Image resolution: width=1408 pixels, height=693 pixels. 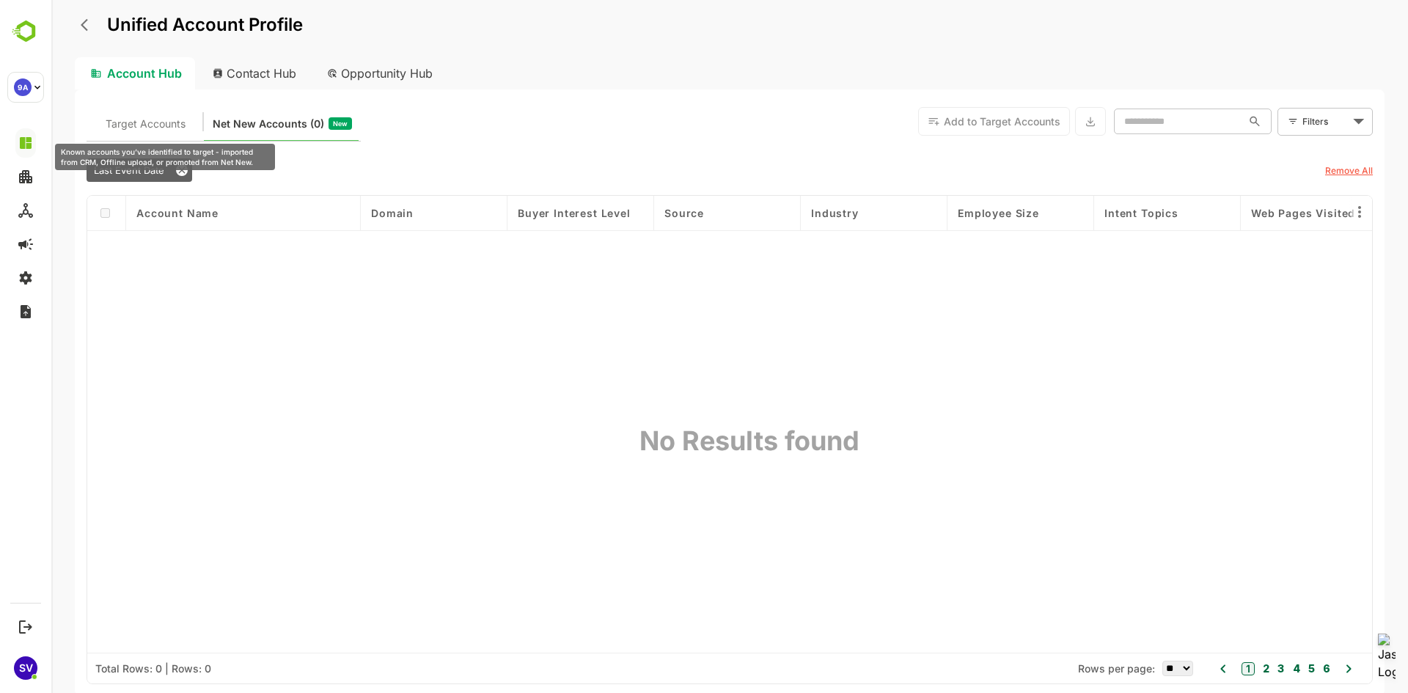 I want to click on div: Account Hub, so click(x=84, y=73).